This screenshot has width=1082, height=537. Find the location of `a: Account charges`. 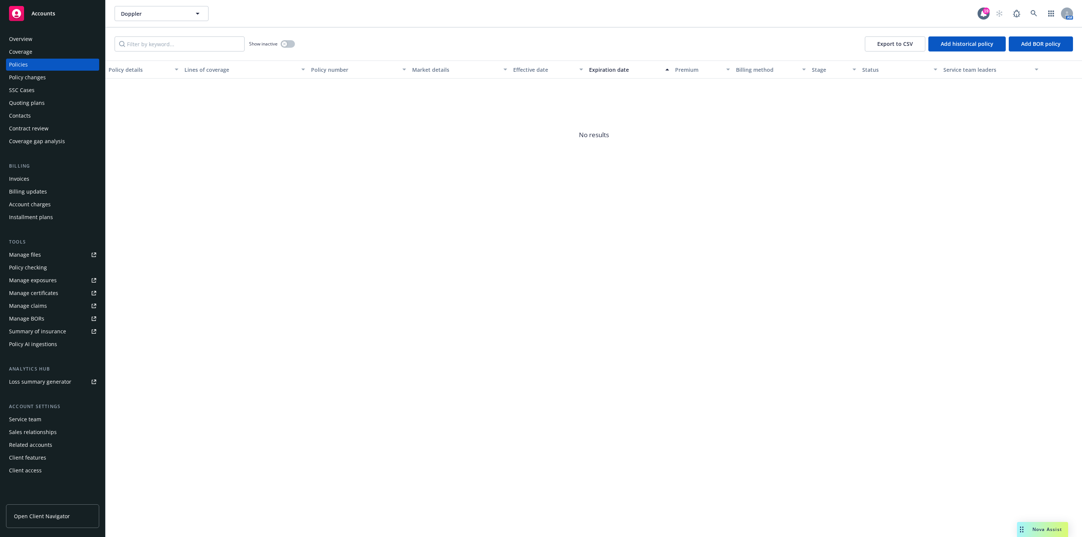

a: Account charges is located at coordinates (53, 204).